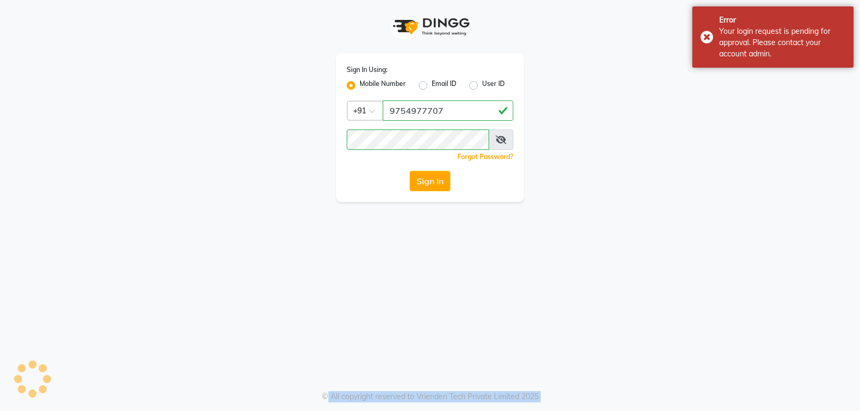 Image resolution: width=860 pixels, height=411 pixels. Describe the element at coordinates (430, 26) in the screenshot. I see `img: logo1.svg` at that location.